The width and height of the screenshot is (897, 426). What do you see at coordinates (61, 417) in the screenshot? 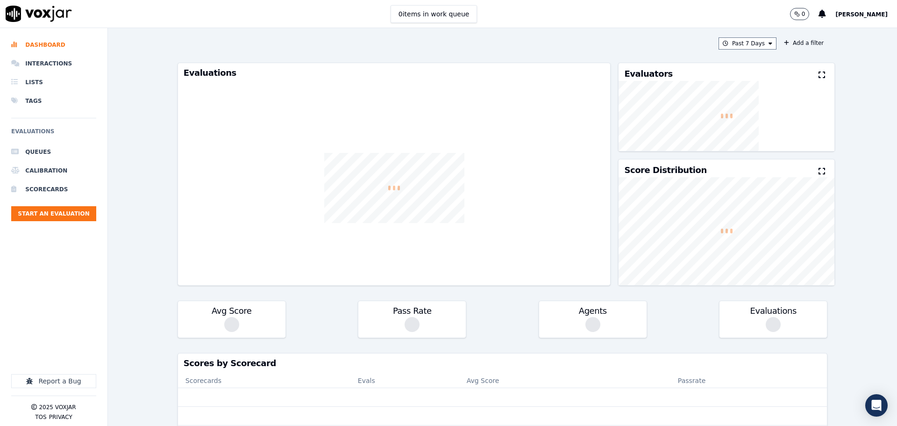
I see `button: Privacy` at bounding box center [61, 417].